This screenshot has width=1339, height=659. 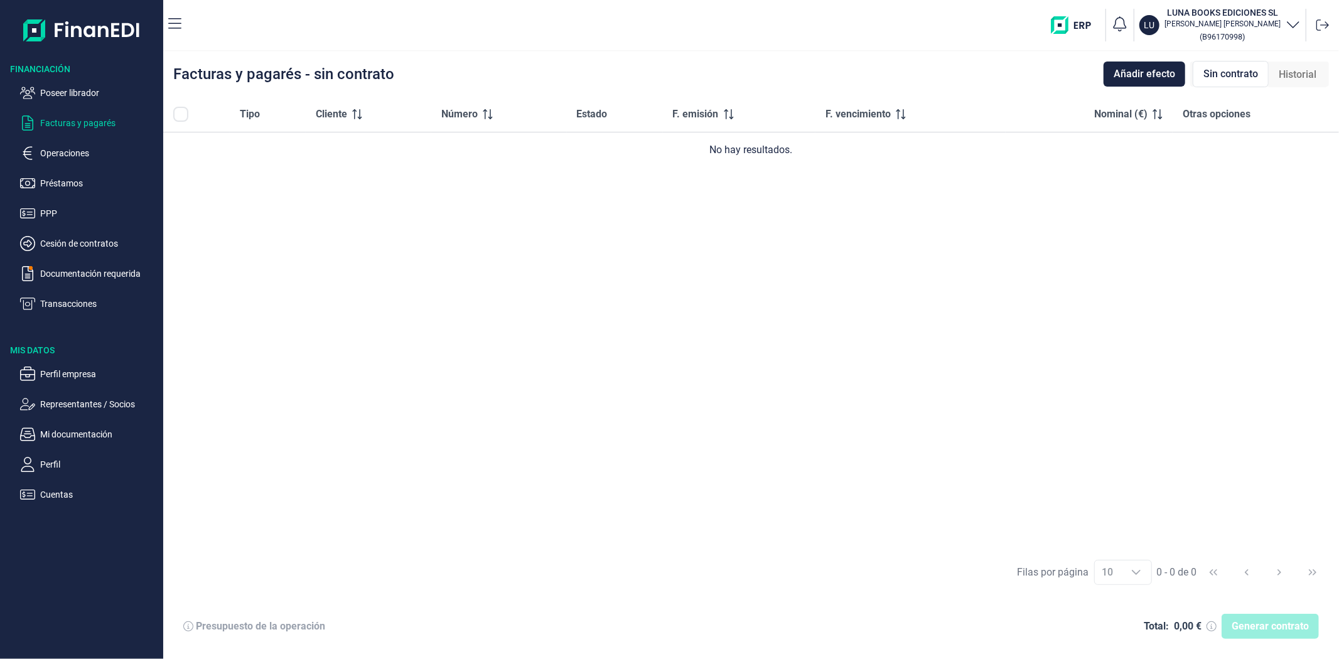 What do you see at coordinates (1217, 114) in the screenshot?
I see `span: Otras opciones` at bounding box center [1217, 114].